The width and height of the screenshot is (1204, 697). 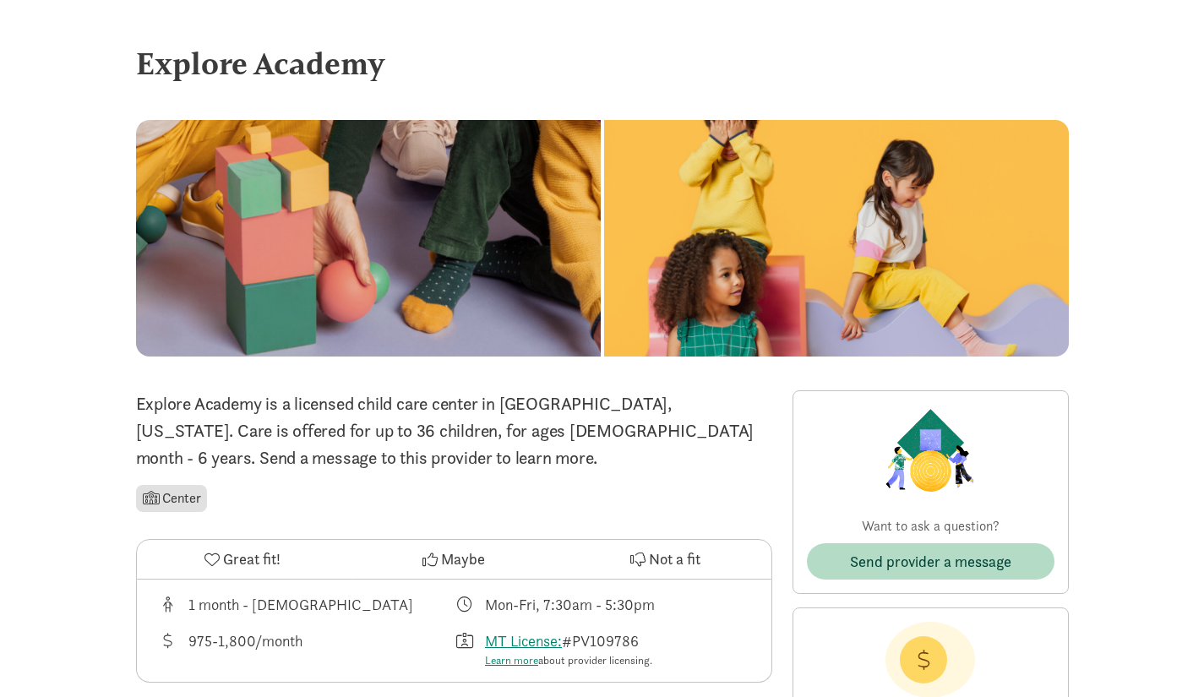 What do you see at coordinates (569, 649) in the screenshot?
I see `div: #PV109786` at bounding box center [569, 649].